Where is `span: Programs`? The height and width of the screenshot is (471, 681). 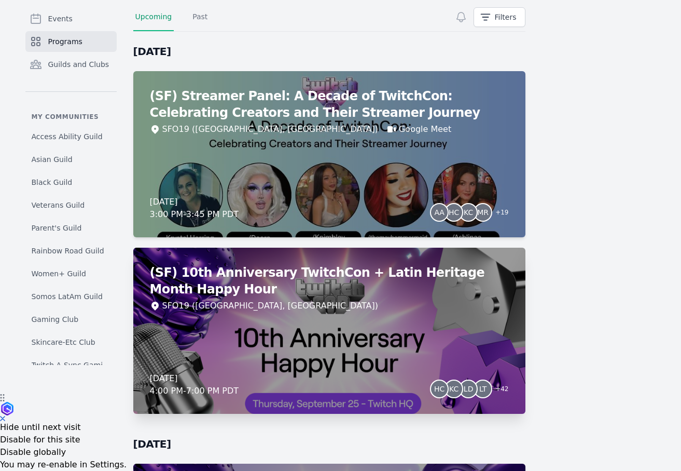
span: Programs is located at coordinates (65, 42).